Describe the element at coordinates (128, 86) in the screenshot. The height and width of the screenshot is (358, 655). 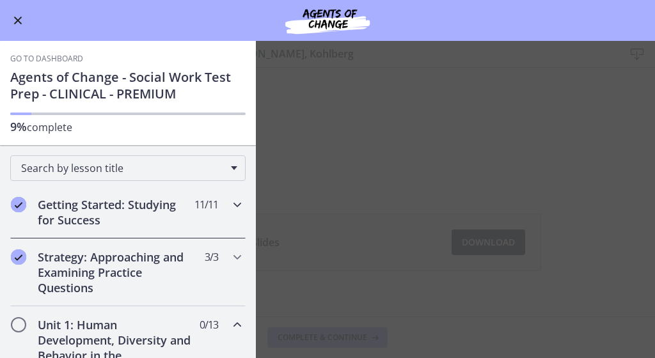
I see `h1: Agents of Change - Social Work Test Prep - CLINICAL - PREMIUM` at that location.